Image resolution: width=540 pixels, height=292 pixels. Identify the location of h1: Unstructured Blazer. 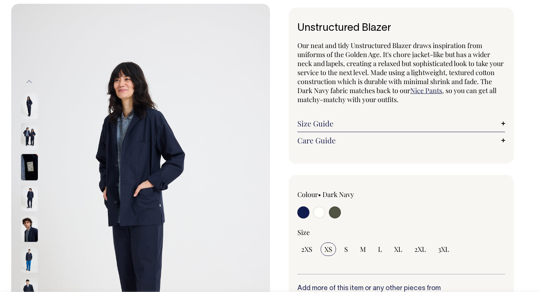
(401, 28).